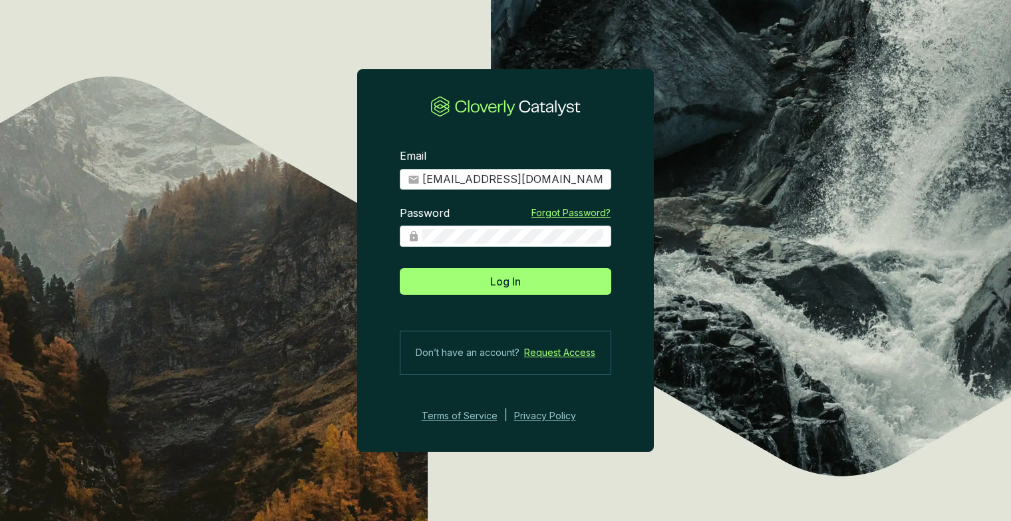 Image resolution: width=1011 pixels, height=521 pixels. Describe the element at coordinates (513, 180) in the screenshot. I see `input: Email` at that location.